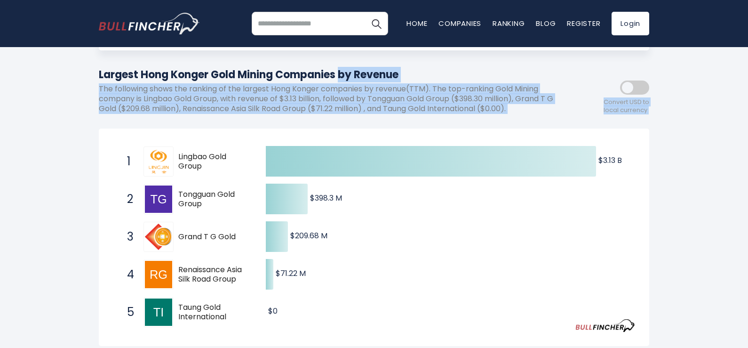 Image resolution: width=748 pixels, height=348 pixels. What do you see at coordinates (214, 199) in the screenshot?
I see `span: Tongguan Gold Group` at bounding box center [214, 199].